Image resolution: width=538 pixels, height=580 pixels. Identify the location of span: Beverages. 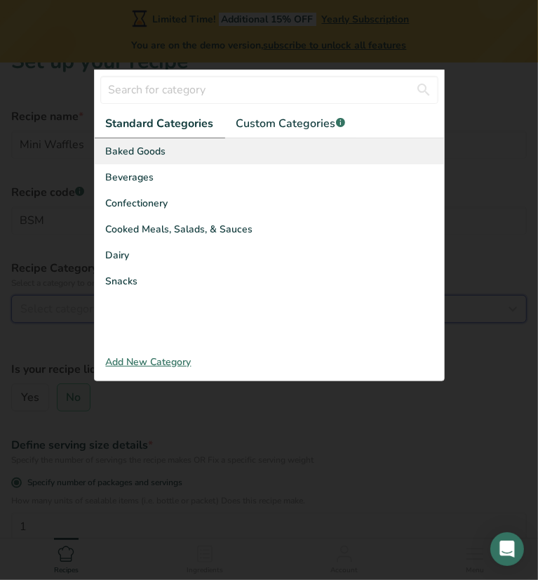
(130, 177).